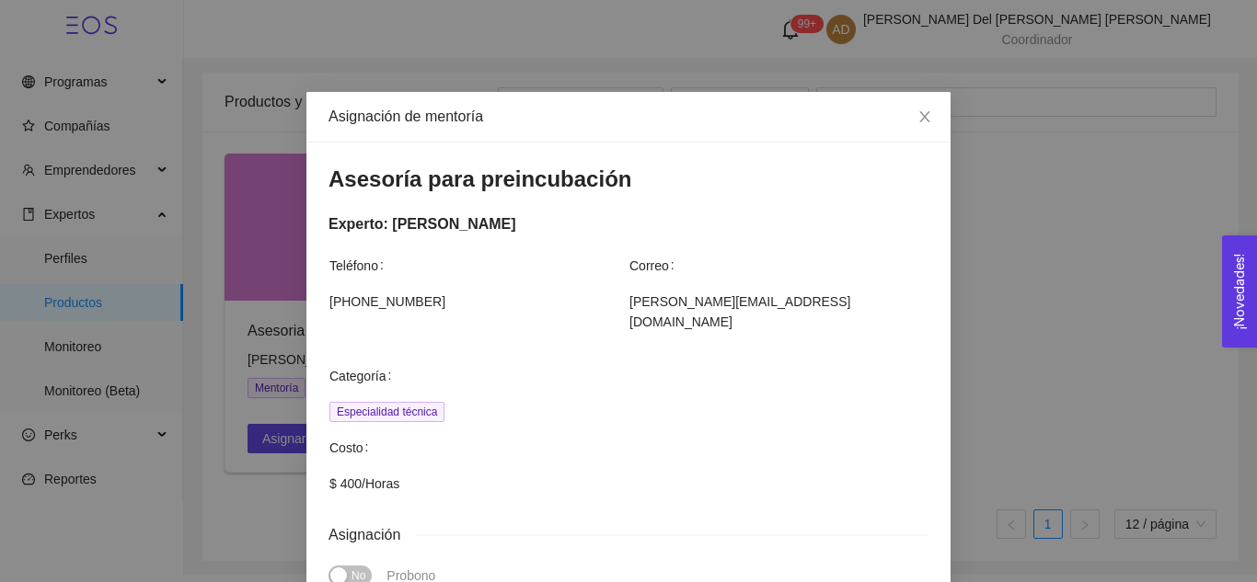 The image size is (1257, 582). I want to click on span: Categoría, so click(363, 376).